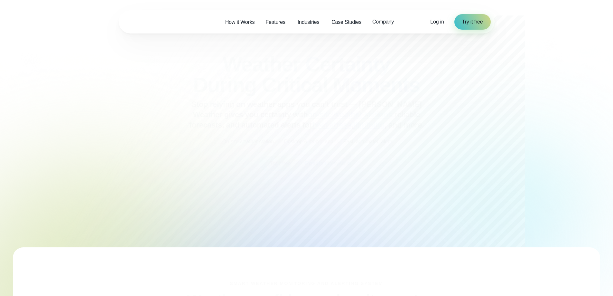  I want to click on span: How it Works, so click(240, 22).